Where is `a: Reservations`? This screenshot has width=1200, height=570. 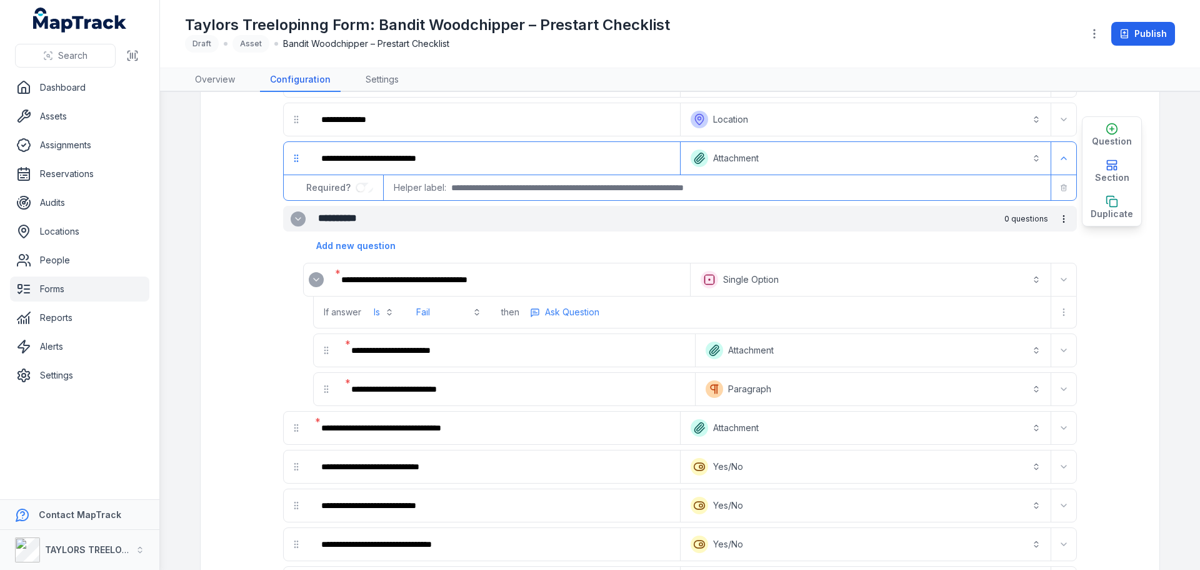
a: Reservations is located at coordinates (79, 174).